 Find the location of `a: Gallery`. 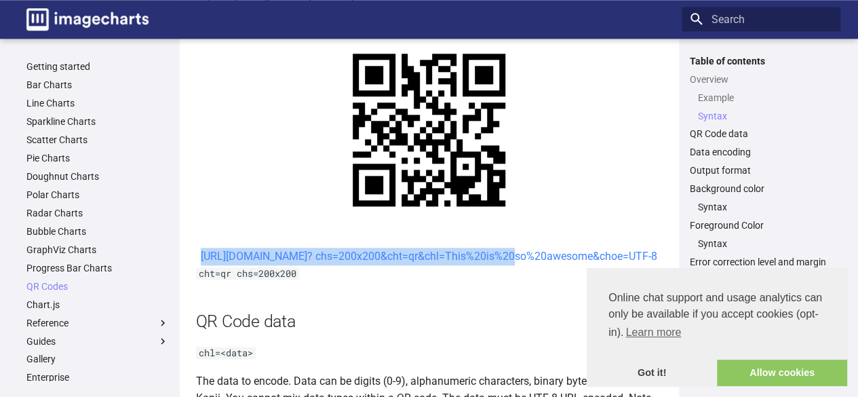

a: Gallery is located at coordinates (98, 359).